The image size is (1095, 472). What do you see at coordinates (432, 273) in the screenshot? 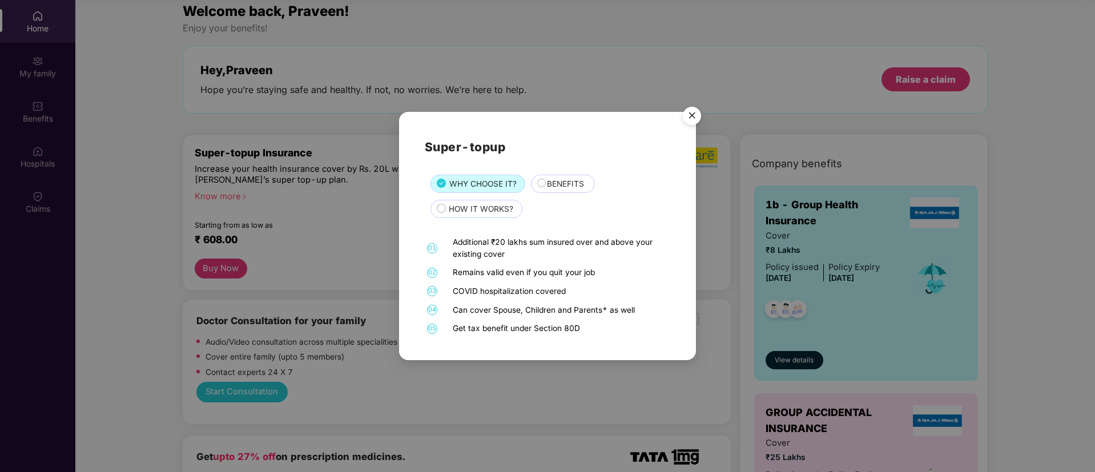
I see `span: 02` at bounding box center [432, 273].